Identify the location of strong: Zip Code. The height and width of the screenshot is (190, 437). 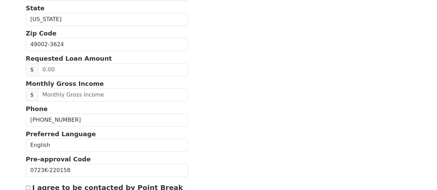
(41, 33).